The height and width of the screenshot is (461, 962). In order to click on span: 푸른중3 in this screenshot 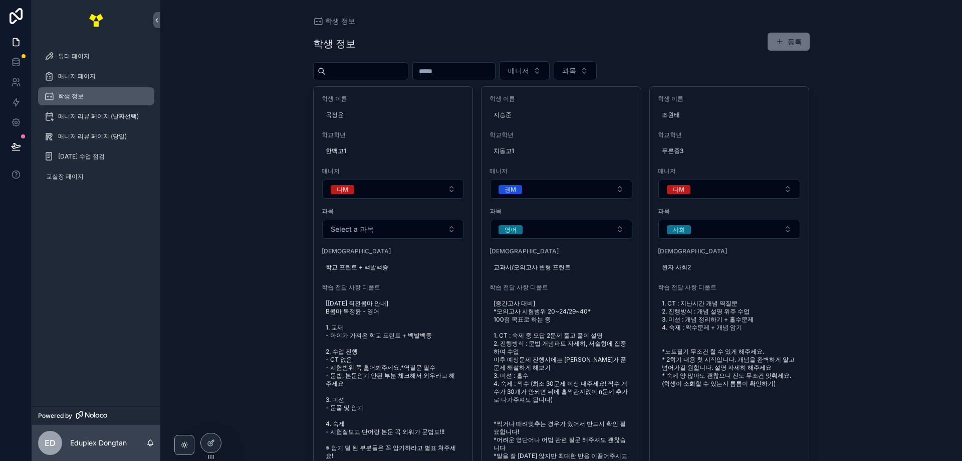, I will do `click(730, 151)`.